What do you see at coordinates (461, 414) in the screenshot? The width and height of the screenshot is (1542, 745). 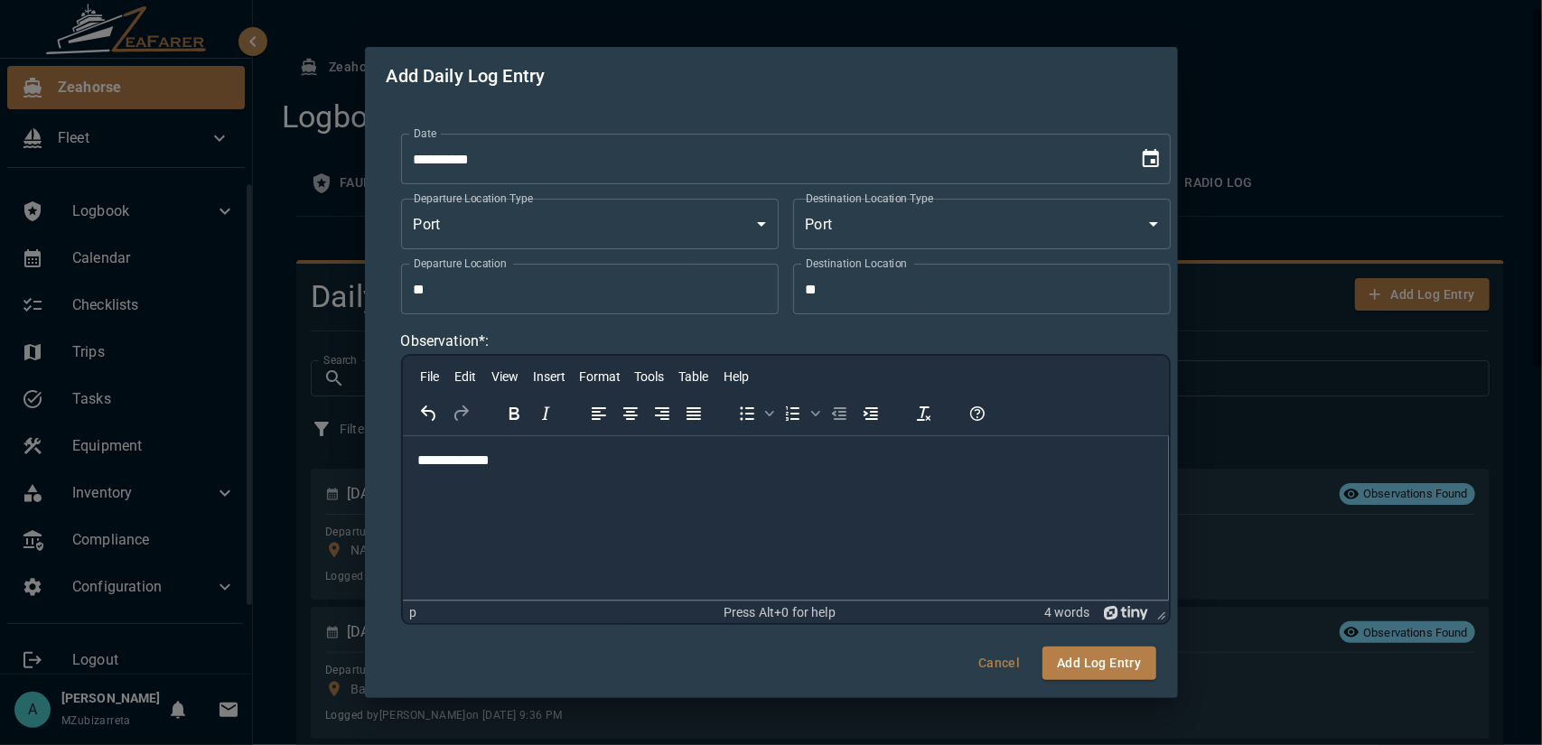 I see `button: Redo` at bounding box center [461, 414].